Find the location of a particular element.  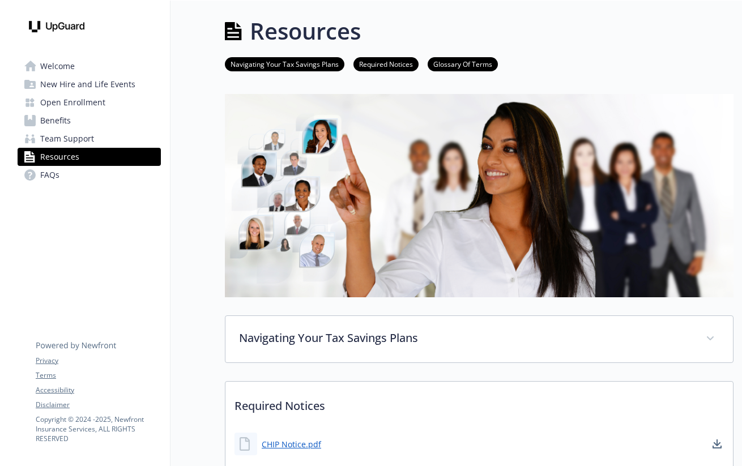

p: Copyright © 2024 - 2025 , Newfront Insurance Services, ALL RIGHTS RESERVED is located at coordinates (98, 429).